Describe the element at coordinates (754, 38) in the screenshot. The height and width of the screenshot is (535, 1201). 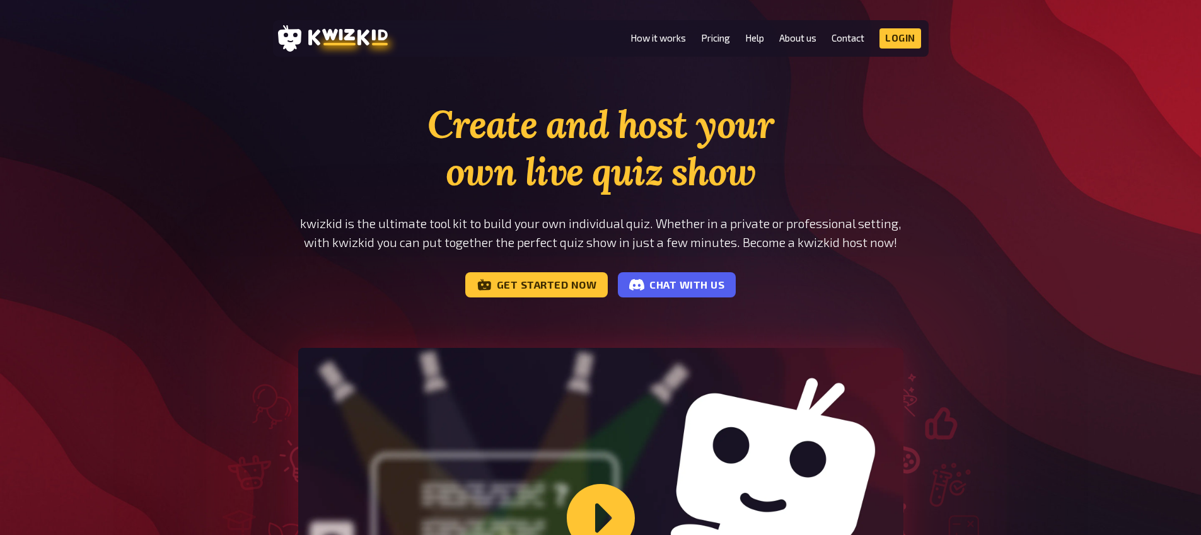
I see `a: Help` at that location.